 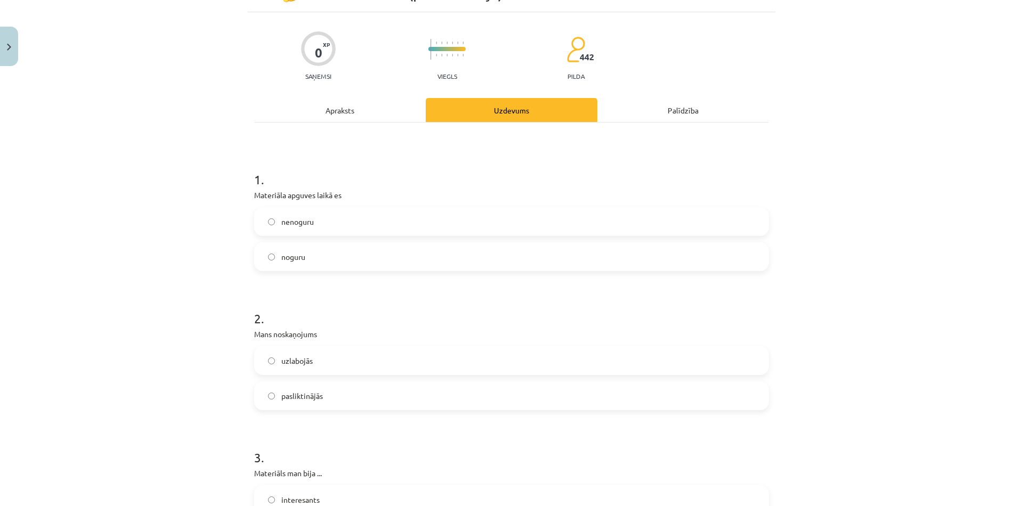 What do you see at coordinates (431, 49) in the screenshot?
I see `img: icon-long-line-d9ea69661e0d244f92f715978eff75569469978d946b2353a9bb055b3ed8787d.svg` at bounding box center [431, 49].